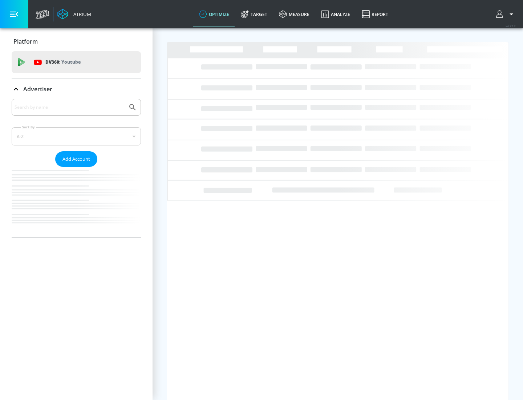 This screenshot has height=400, width=523. What do you see at coordinates (76, 62) in the screenshot?
I see `div: DV360: Youtube` at bounding box center [76, 62].